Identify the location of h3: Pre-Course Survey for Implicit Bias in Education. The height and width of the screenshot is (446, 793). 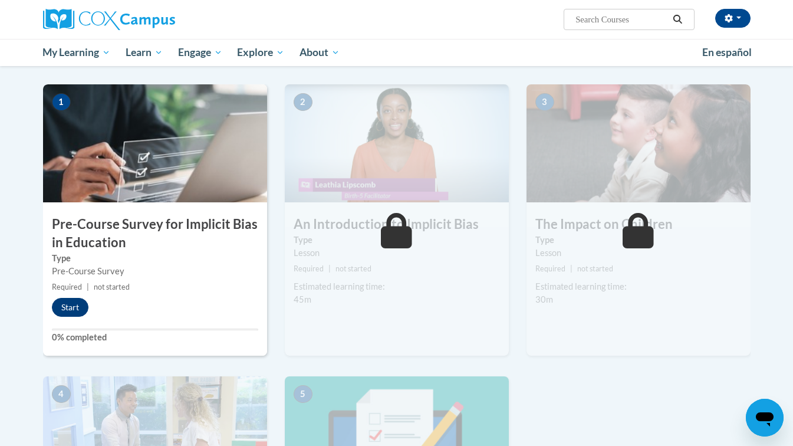
(155, 233).